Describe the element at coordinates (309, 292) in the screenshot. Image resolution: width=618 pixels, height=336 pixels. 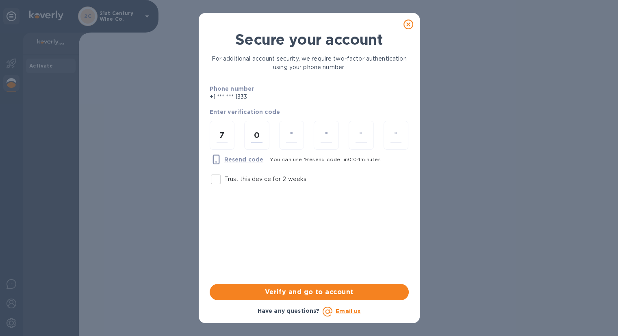
I see `span: Verify and go to account` at that location.